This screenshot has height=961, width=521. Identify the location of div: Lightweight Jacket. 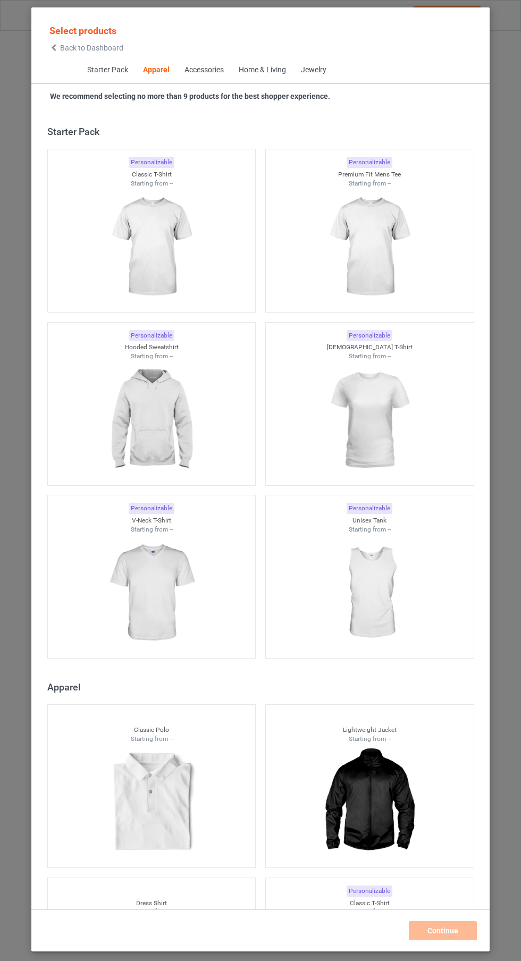
(369, 730).